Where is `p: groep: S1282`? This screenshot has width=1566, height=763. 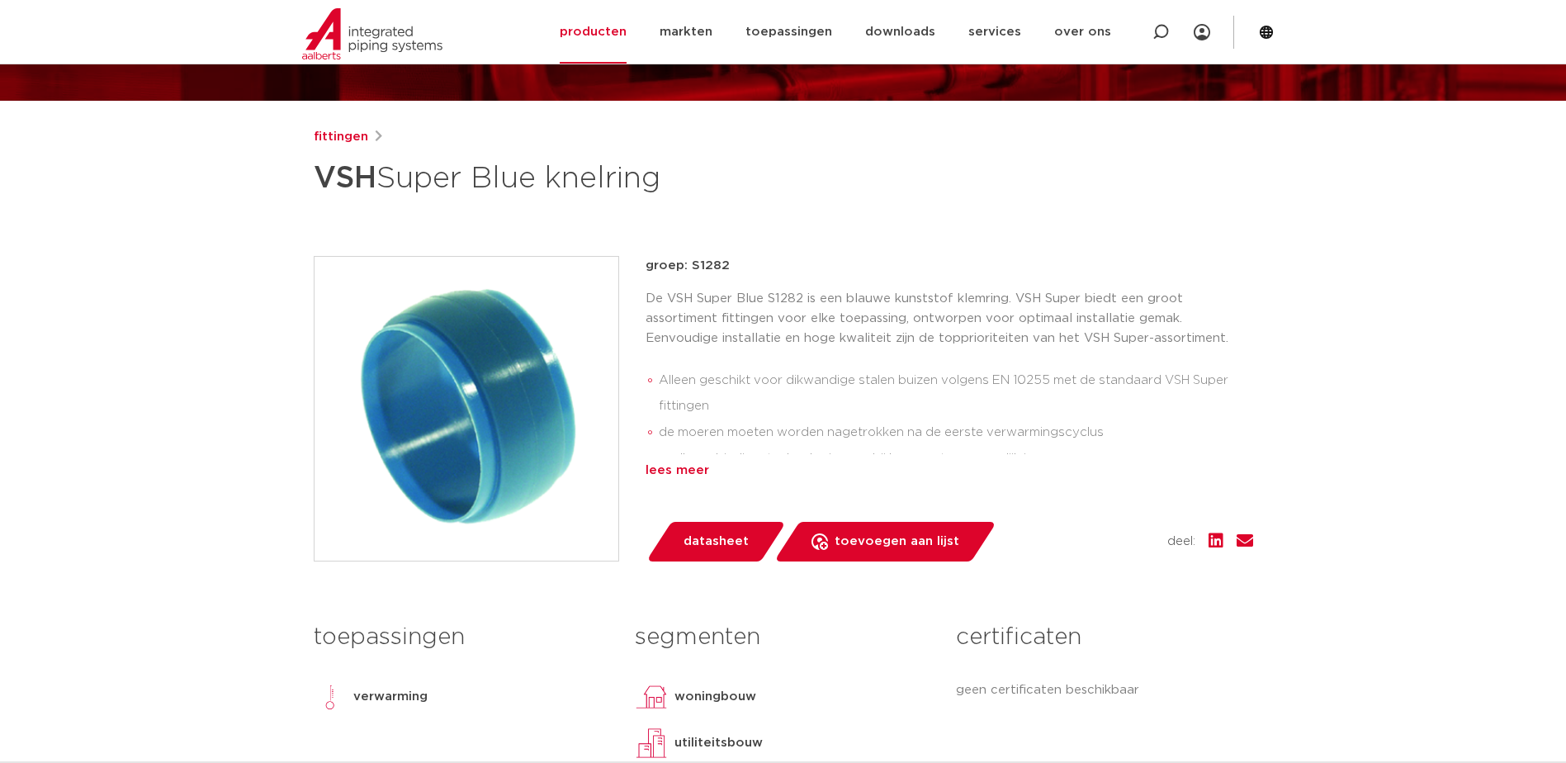
p: groep: S1282 is located at coordinates (949, 266).